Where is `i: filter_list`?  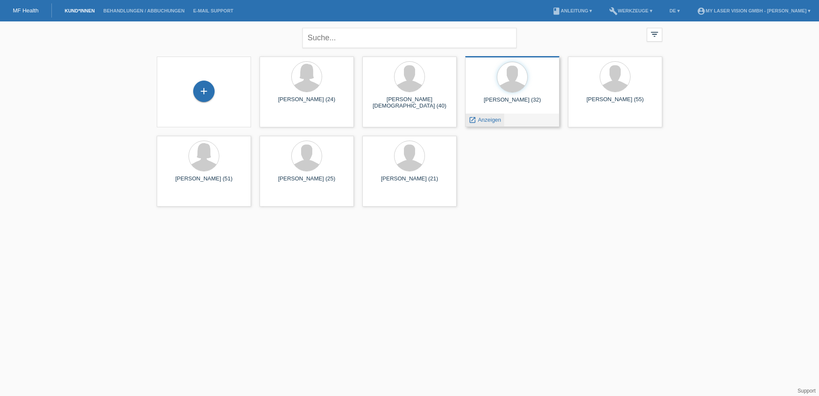 i: filter_list is located at coordinates (655, 34).